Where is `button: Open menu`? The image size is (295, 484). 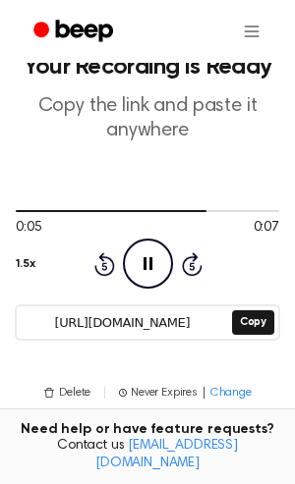
button: Open menu is located at coordinates (251, 31).